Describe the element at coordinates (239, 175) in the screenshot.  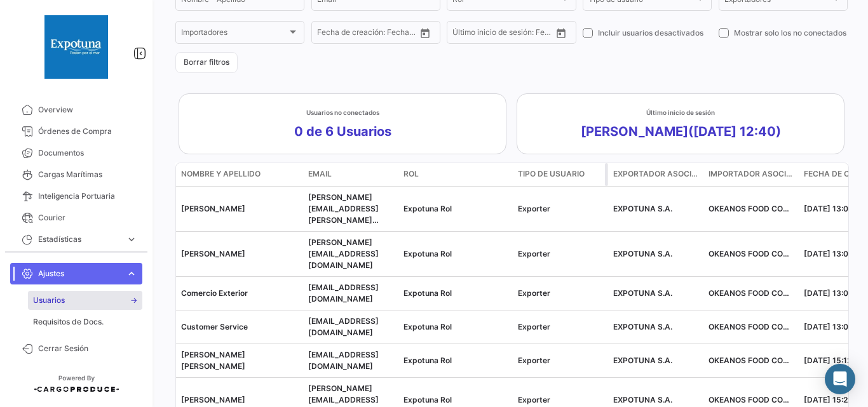
I see `datatable-header-cell: Nombre y Apellido` at that location.